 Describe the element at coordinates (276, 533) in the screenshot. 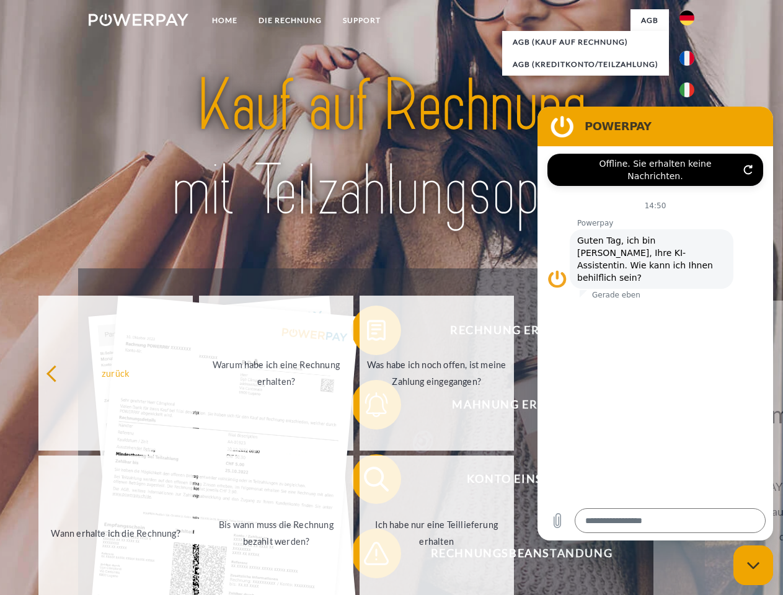

I see `div: Bis wann muss die Rechnung bezahlt werden?` at that location.